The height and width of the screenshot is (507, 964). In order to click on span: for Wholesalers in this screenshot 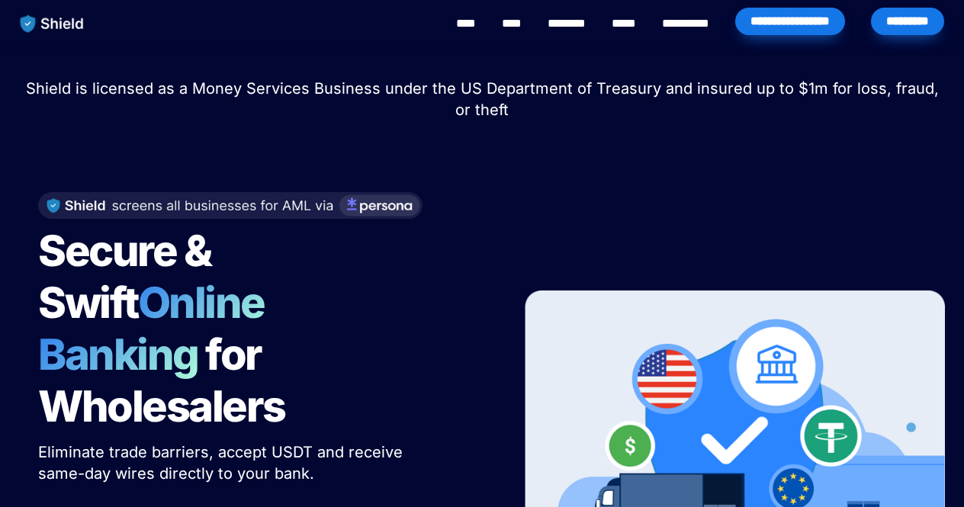, I will do `click(162, 380)`.